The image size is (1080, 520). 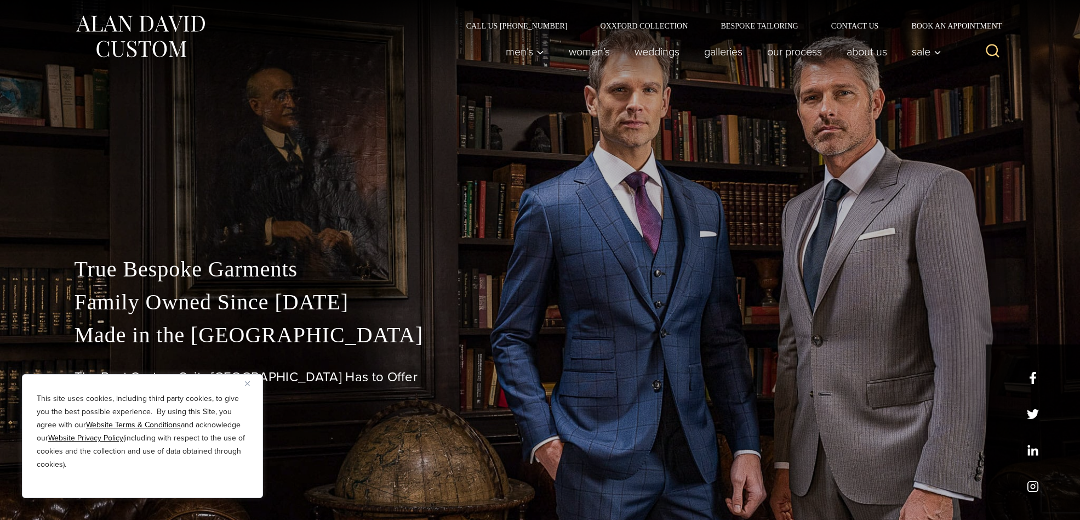 I want to click on span: Men’s, so click(x=525, y=52).